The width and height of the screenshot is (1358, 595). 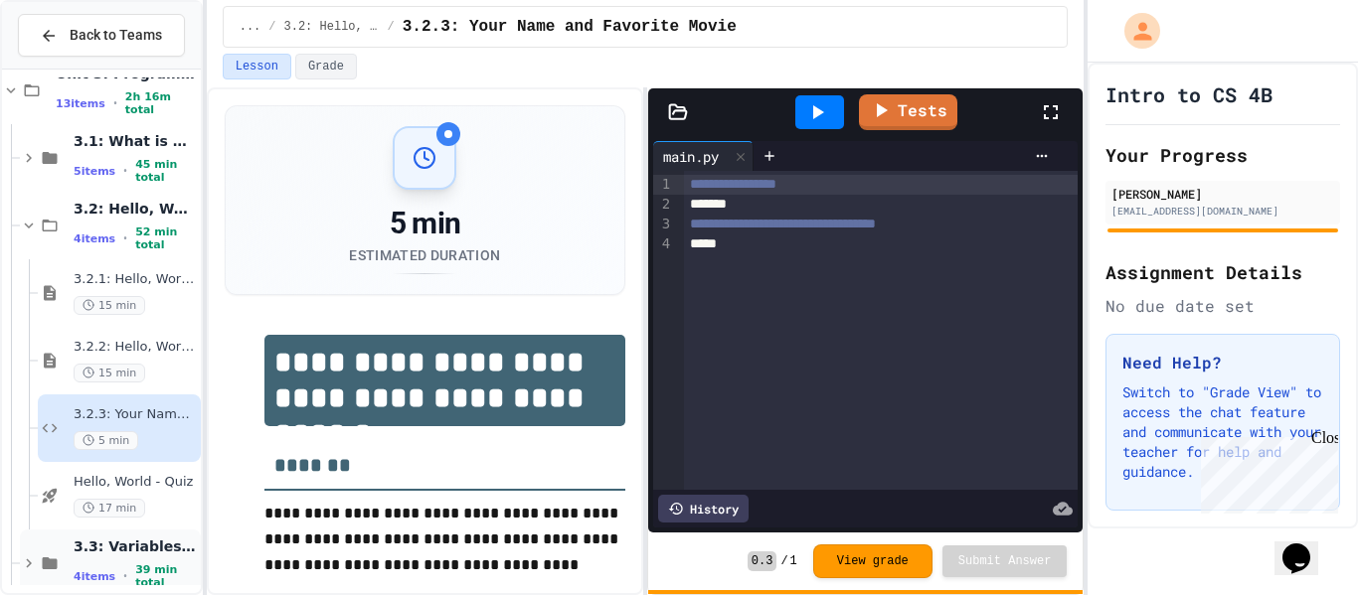 What do you see at coordinates (73, 67) in the screenshot?
I see `div: Chat with us now!Close` at bounding box center [73, 67].